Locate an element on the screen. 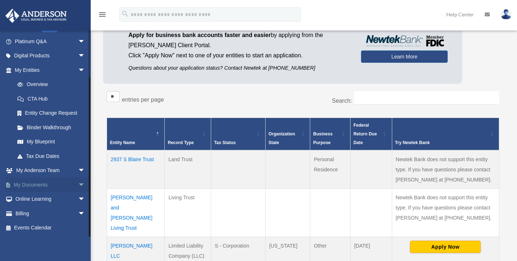 The width and height of the screenshot is (517, 261). button: Apply Now is located at coordinates (445, 247).